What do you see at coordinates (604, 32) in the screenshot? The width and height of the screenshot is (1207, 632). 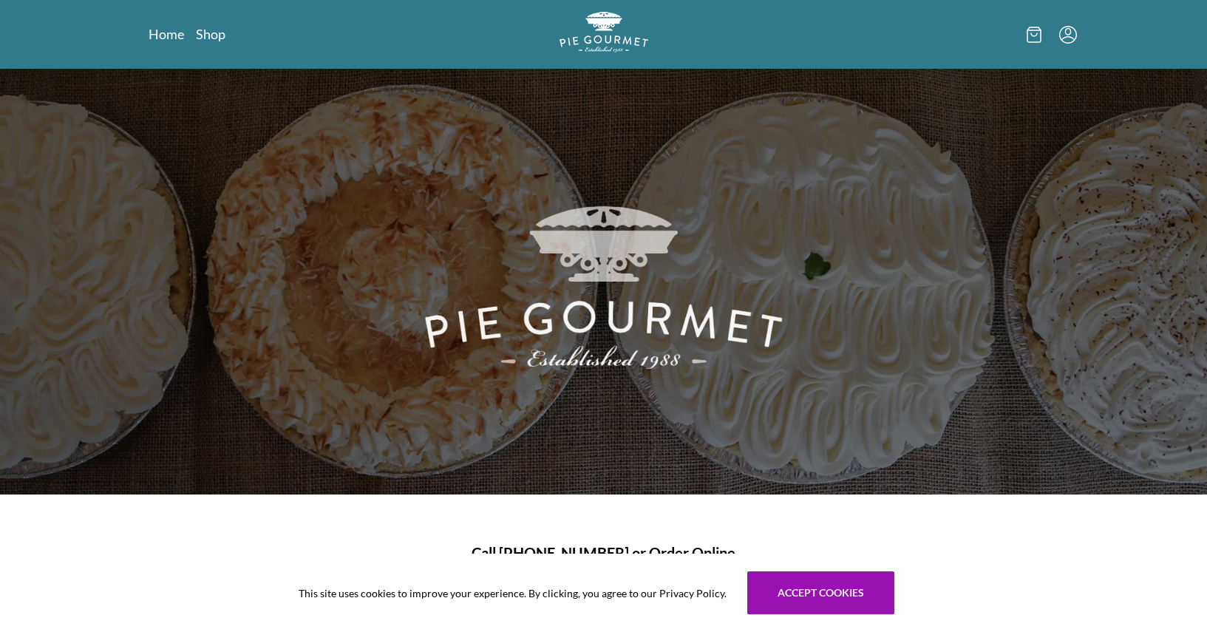 I see `img: logo` at bounding box center [604, 32].